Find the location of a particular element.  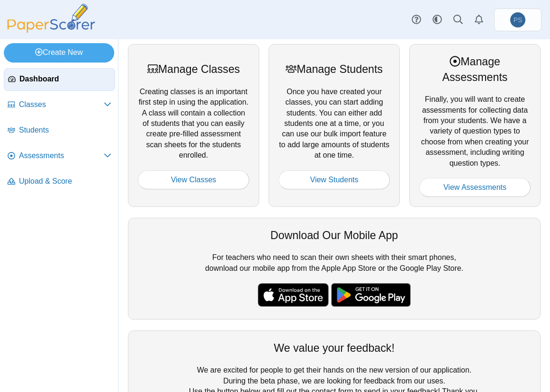

a: Classes is located at coordinates (59, 105).